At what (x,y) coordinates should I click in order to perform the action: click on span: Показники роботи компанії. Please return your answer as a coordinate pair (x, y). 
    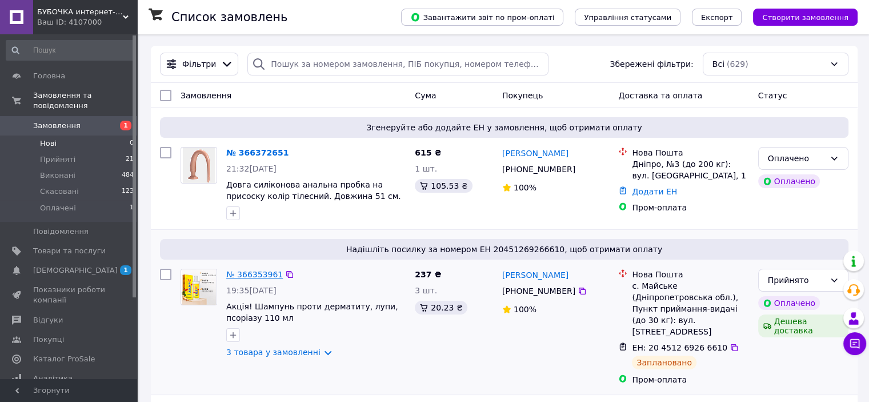
    Looking at the image, I should click on (69, 295).